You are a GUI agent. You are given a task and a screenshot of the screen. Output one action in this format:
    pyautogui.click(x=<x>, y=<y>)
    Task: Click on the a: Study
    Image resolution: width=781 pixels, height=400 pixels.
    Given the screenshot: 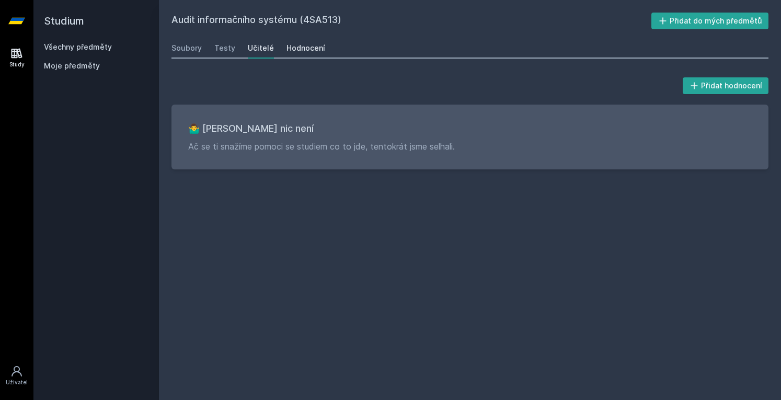 What is the action you would take?
    pyautogui.click(x=17, y=58)
    